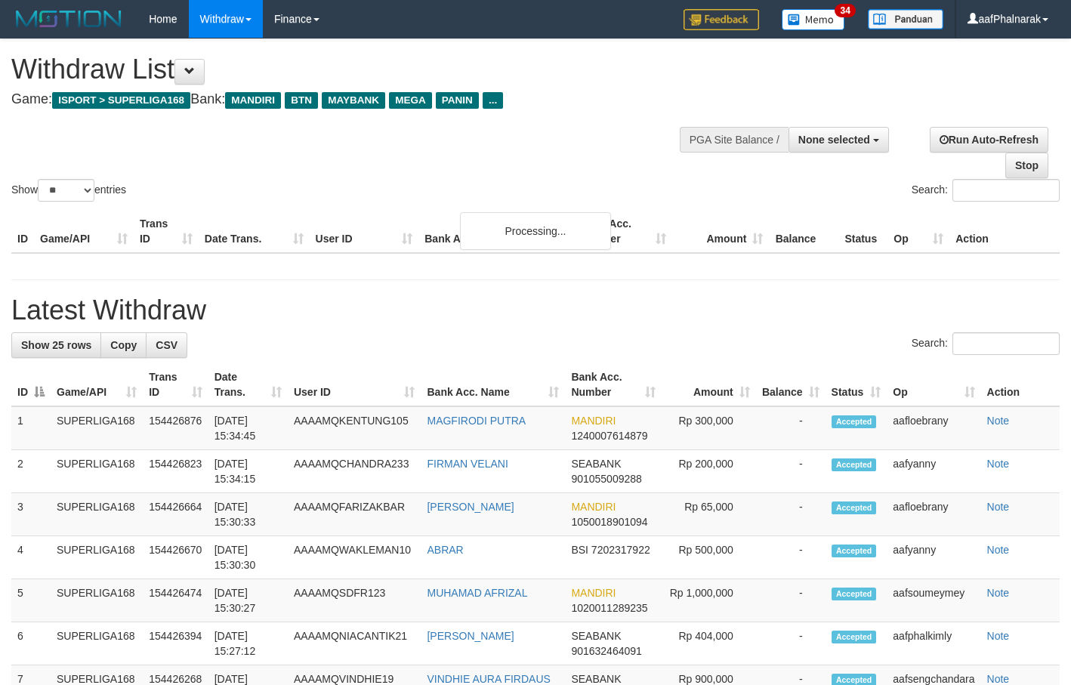 Image resolution: width=1071 pixels, height=685 pixels. Describe the element at coordinates (1021, 385) in the screenshot. I see `th: Action` at that location.